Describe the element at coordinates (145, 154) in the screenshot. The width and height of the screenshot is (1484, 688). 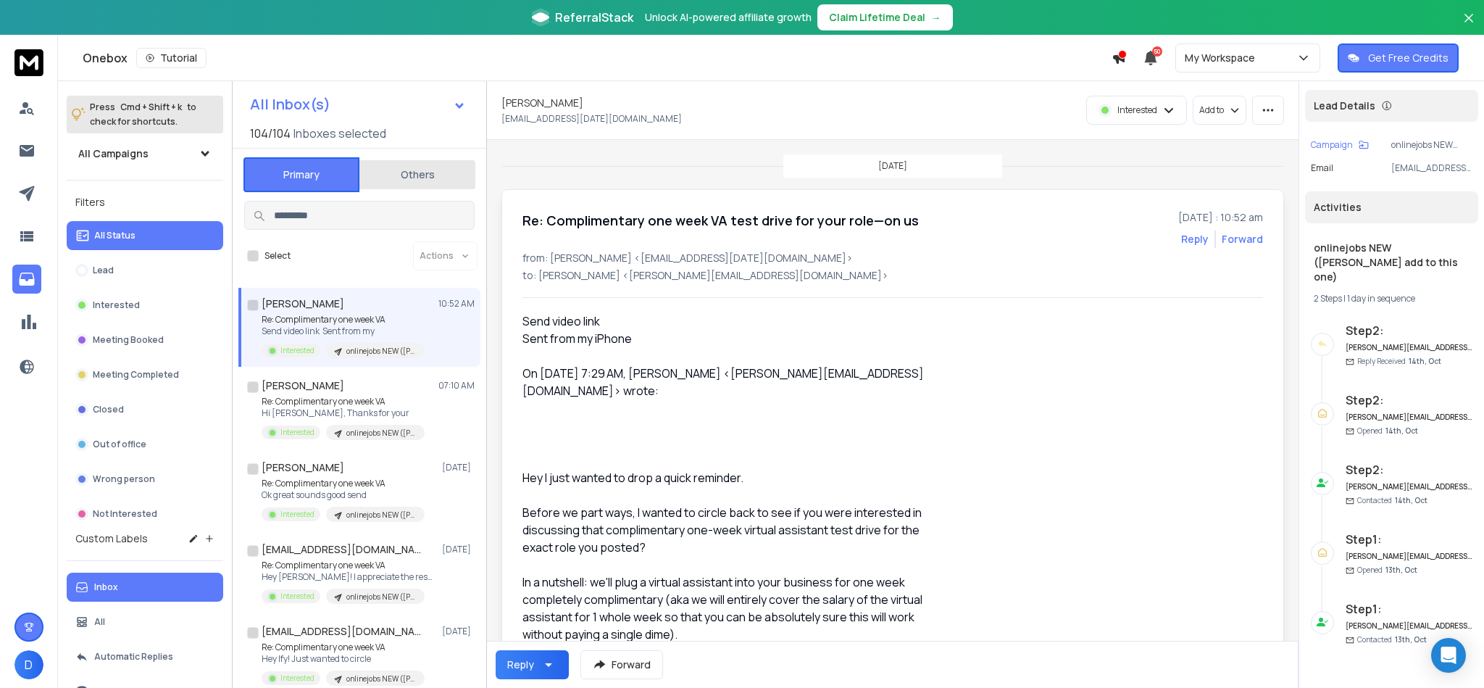
I see `button: All Campaigns` at that location.